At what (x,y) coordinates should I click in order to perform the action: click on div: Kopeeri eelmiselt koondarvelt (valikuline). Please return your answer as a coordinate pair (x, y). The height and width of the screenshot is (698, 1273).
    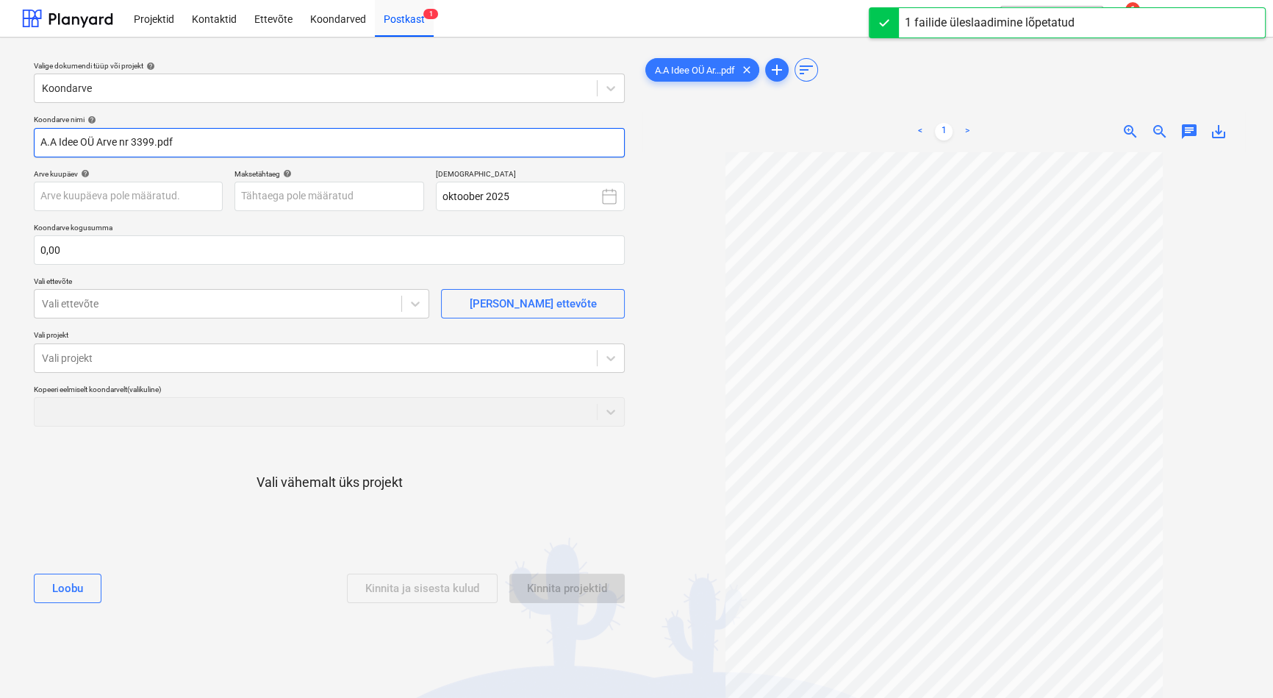
    Looking at the image, I should click on (329, 389).